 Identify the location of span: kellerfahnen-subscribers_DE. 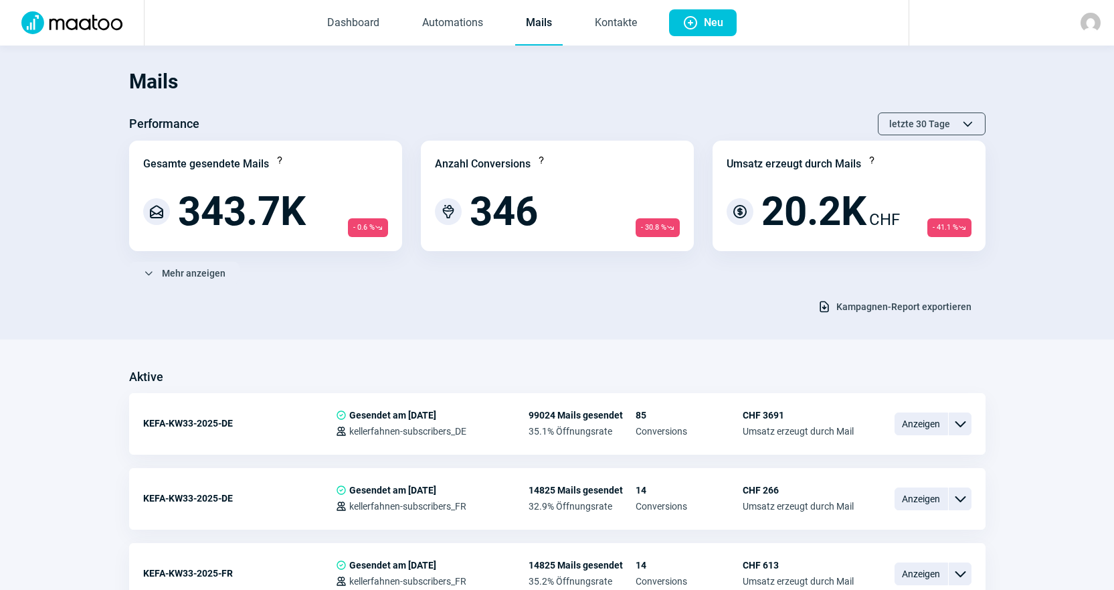
(408, 431).